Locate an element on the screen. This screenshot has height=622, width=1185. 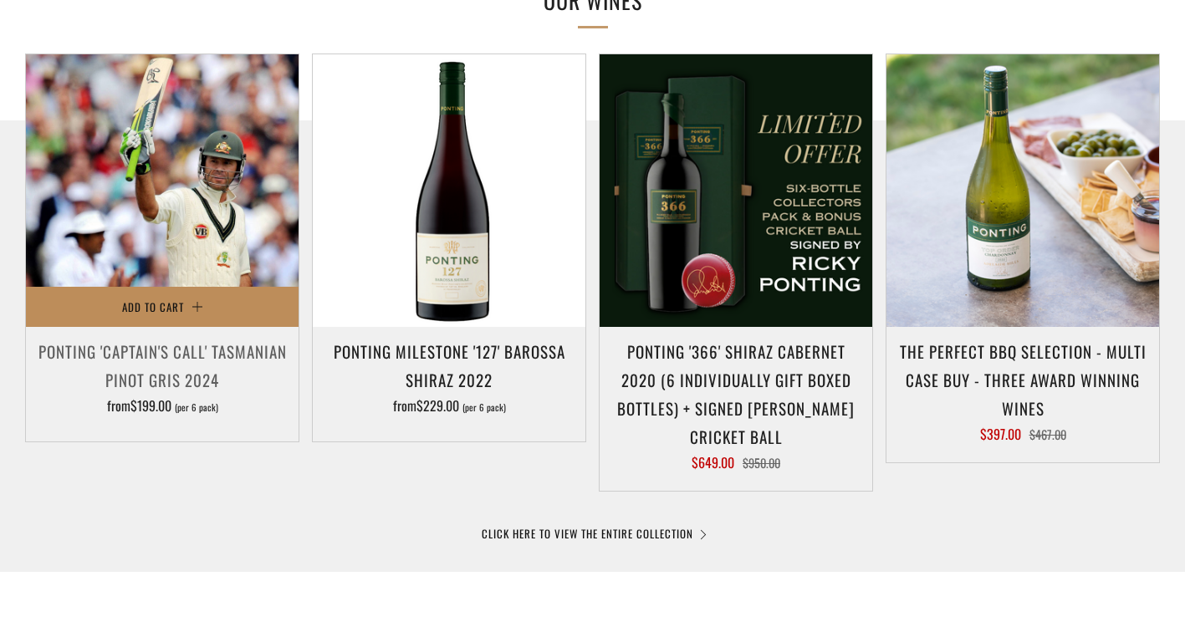
span: $229.00 is located at coordinates (437, 406).